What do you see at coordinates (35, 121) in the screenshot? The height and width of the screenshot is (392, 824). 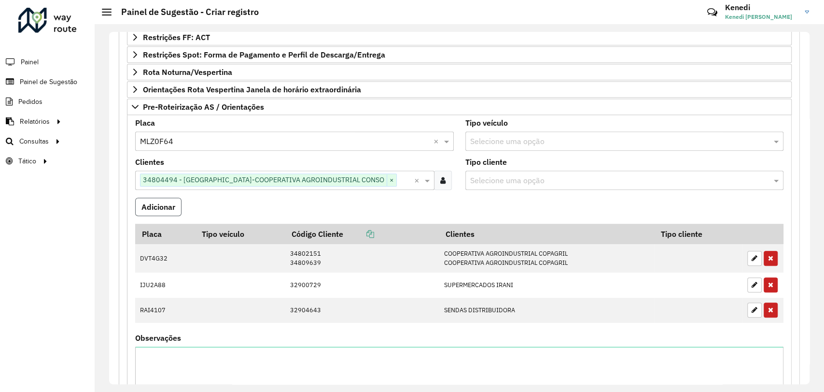 I see `span: Relatórios` at bounding box center [35, 121].